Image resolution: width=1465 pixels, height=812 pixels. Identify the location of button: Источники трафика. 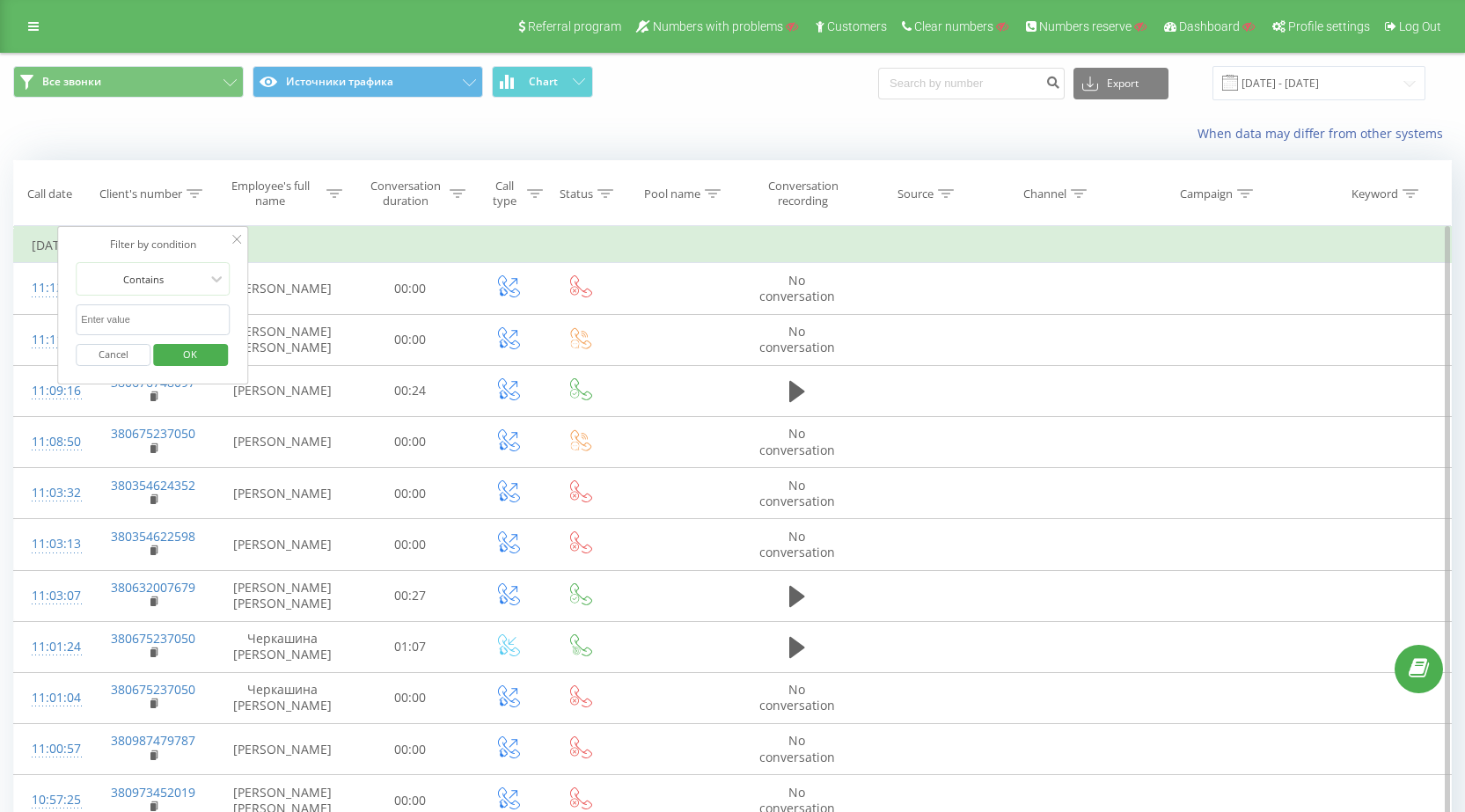
(367, 82).